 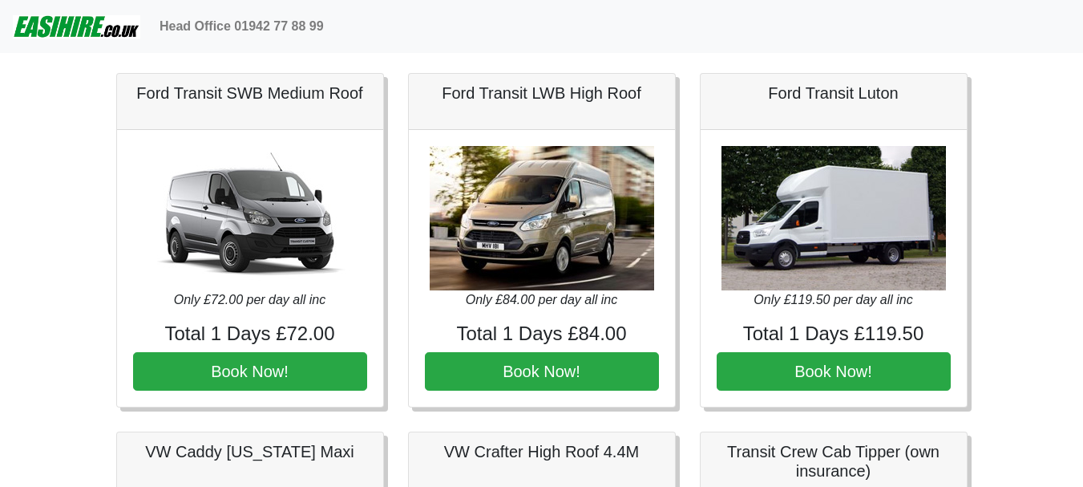 I want to click on h5: Transit Crew Cab Tipper (own insurance), so click(x=834, y=461).